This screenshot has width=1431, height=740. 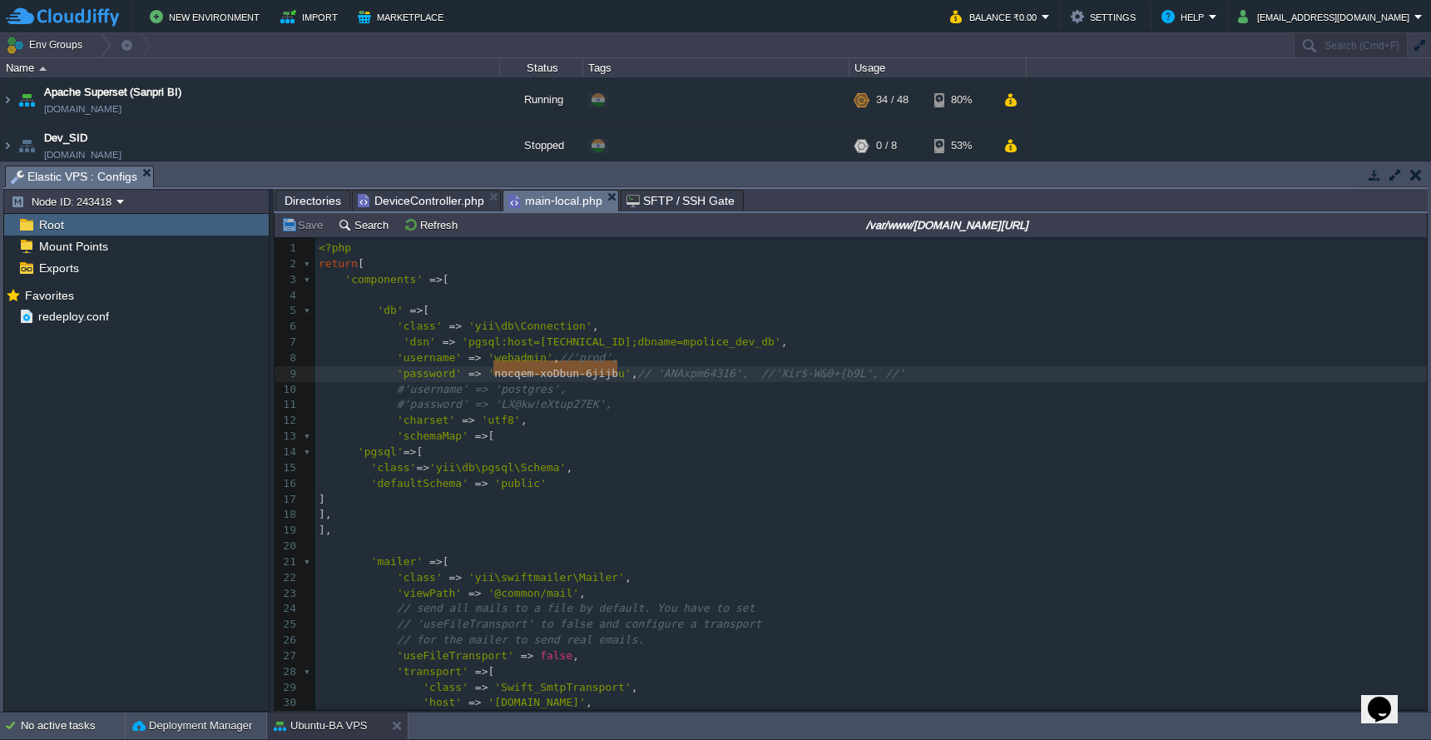 I want to click on div: 7, so click(x=287, y=342).